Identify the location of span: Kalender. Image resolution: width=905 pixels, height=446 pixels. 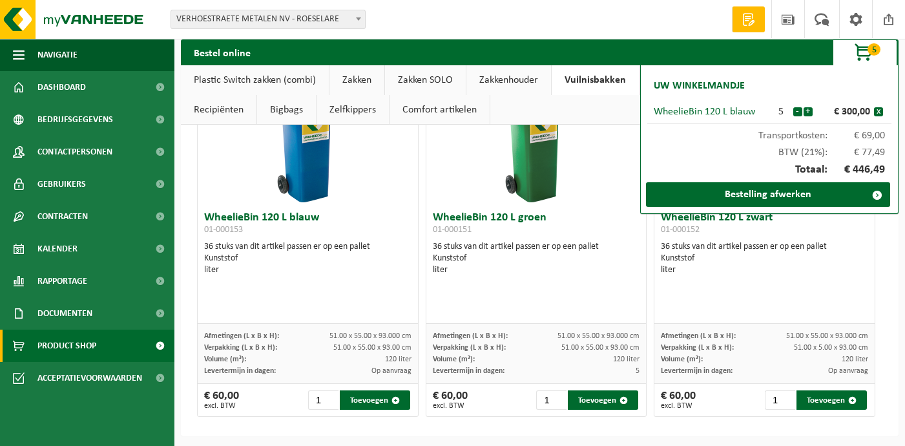
(57, 249).